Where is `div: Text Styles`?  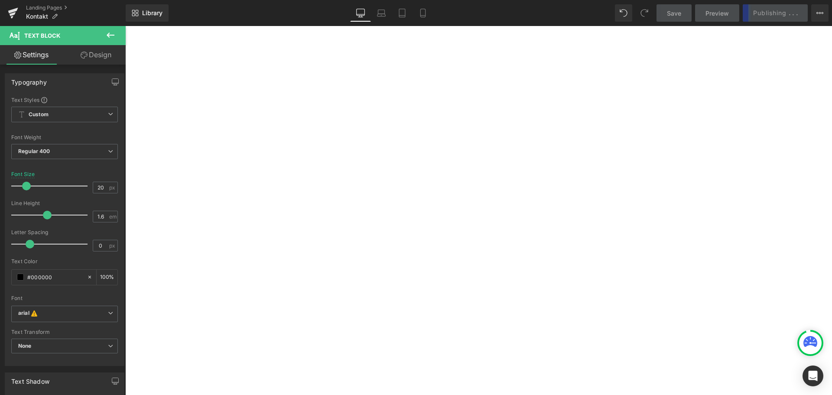 div: Text Styles is located at coordinates (65, 100).